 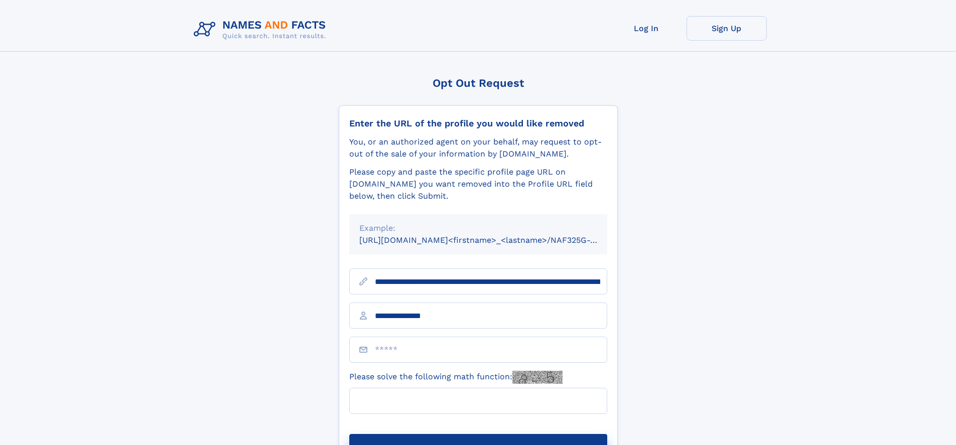 What do you see at coordinates (478, 148) in the screenshot?
I see `div: You, or an authorized agent on your behalf, may request to opt-out of the sale of your informatio...` at bounding box center [478, 148].